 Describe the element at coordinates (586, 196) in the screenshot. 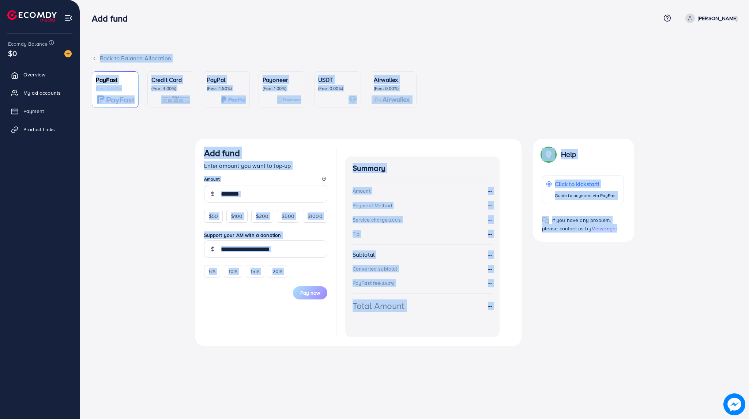

I see `p: Guide to payment via PayFast` at that location.